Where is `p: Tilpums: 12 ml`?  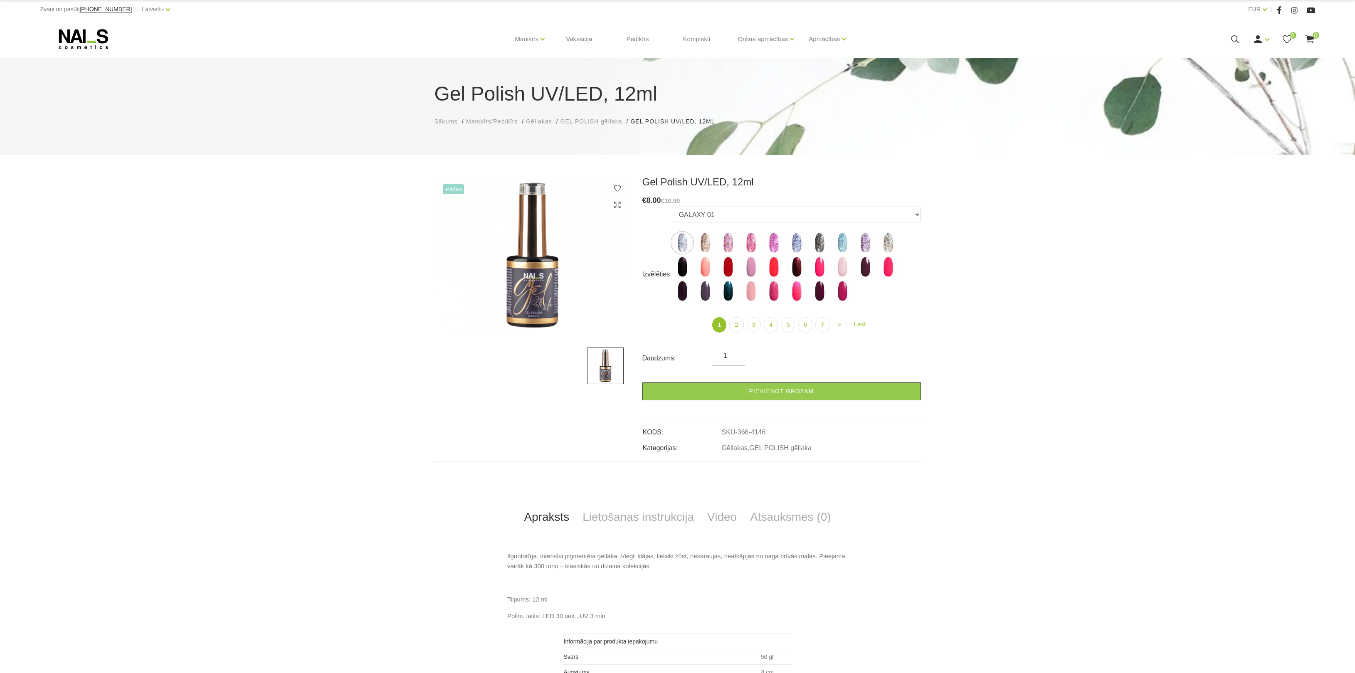
p: Tilpums: 12 ml is located at coordinates (677, 599).